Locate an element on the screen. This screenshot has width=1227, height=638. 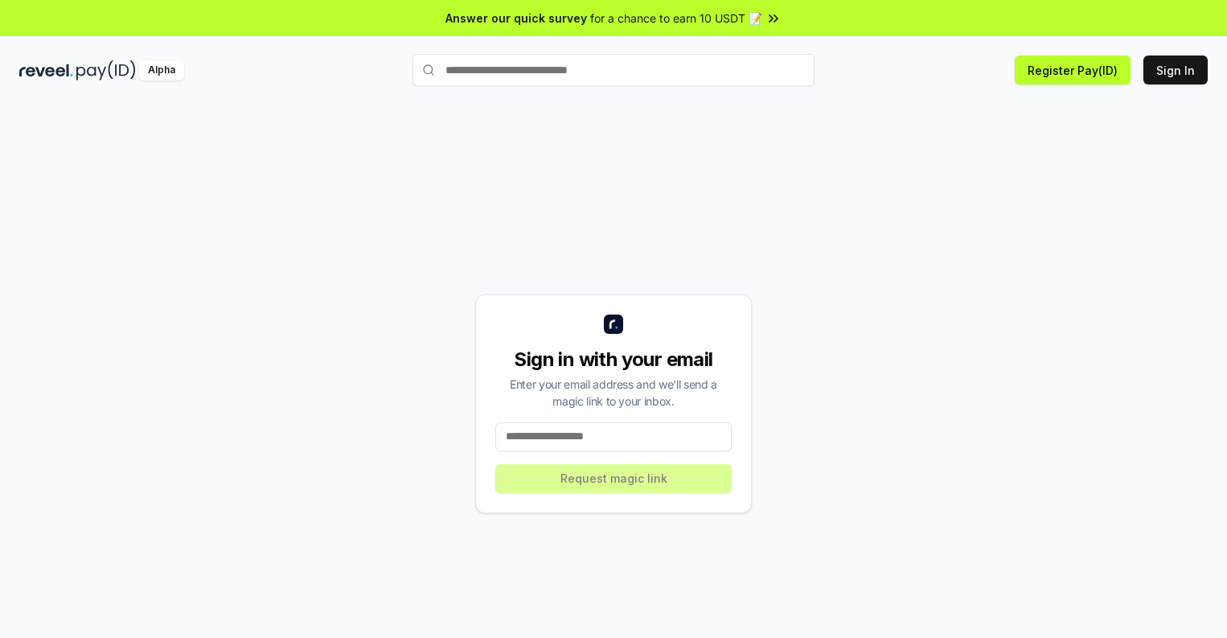
button: Sign In is located at coordinates (1176, 70).